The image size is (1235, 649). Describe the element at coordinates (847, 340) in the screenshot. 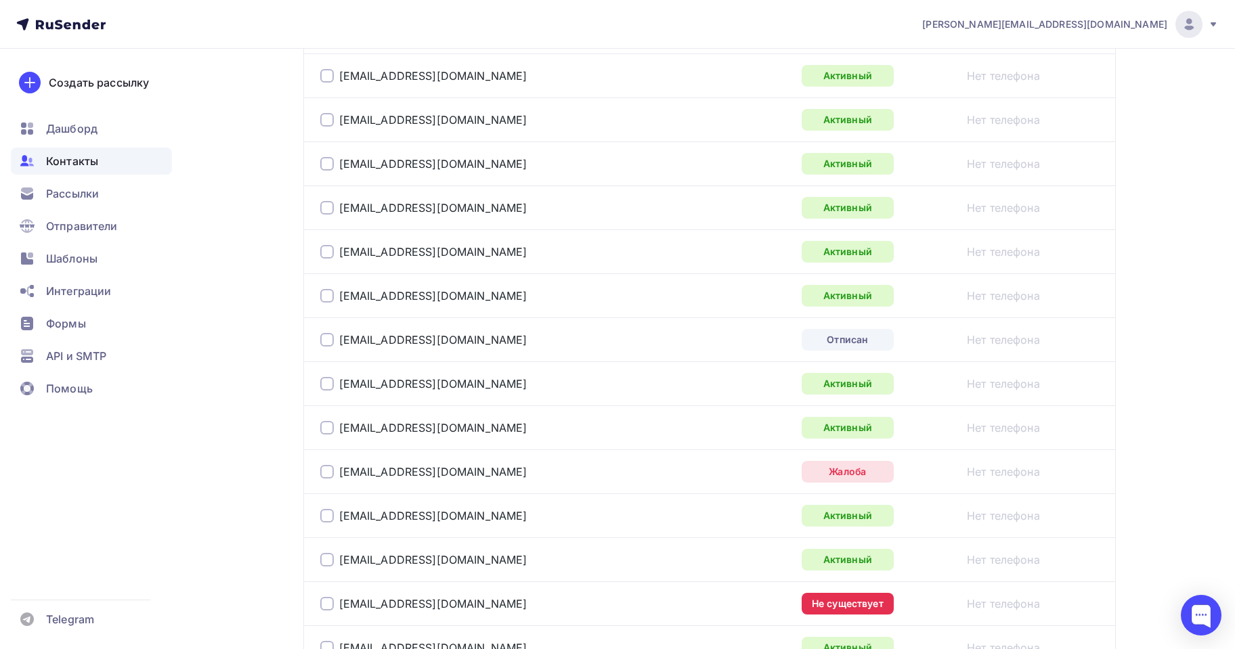

I see `div: Отписан` at that location.